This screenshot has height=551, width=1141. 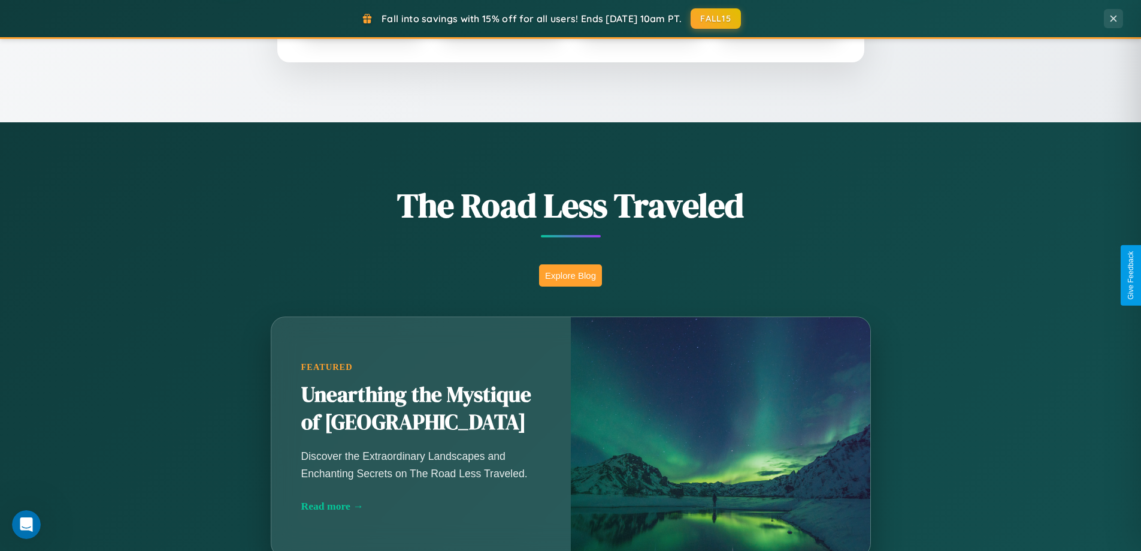 What do you see at coordinates (421, 464) in the screenshot?
I see `p: Discover the Extraordinary Landscapes and Enchanting Secrets on The Road Less Traveled.` at bounding box center [421, 464].